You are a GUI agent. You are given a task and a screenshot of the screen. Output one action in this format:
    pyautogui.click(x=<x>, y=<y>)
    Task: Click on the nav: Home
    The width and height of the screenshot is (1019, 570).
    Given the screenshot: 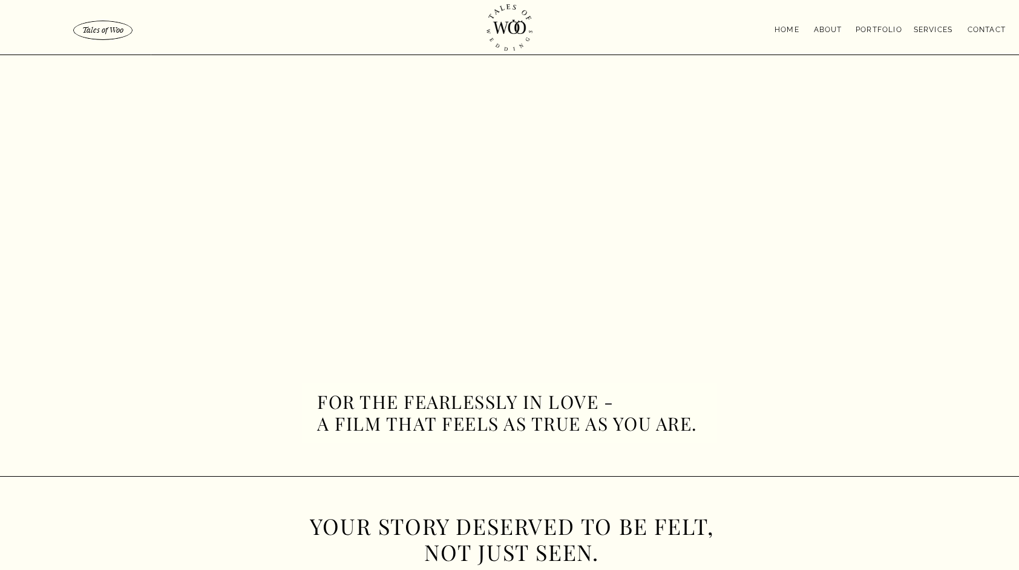 What is the action you would take?
    pyautogui.click(x=789, y=28)
    